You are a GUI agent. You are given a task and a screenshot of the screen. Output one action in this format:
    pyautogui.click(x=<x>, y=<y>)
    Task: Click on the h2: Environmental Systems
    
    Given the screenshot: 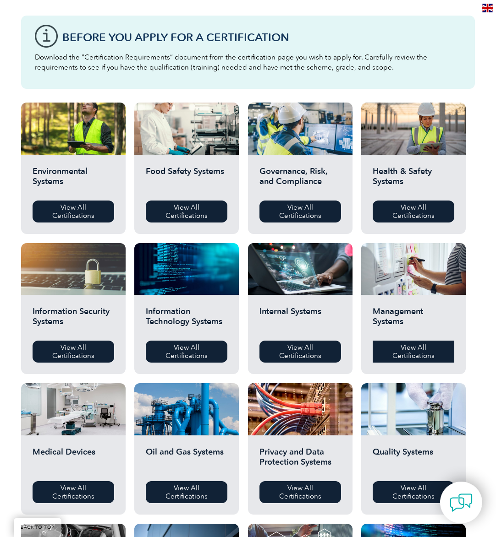 What is the action you would take?
    pyautogui.click(x=73, y=180)
    